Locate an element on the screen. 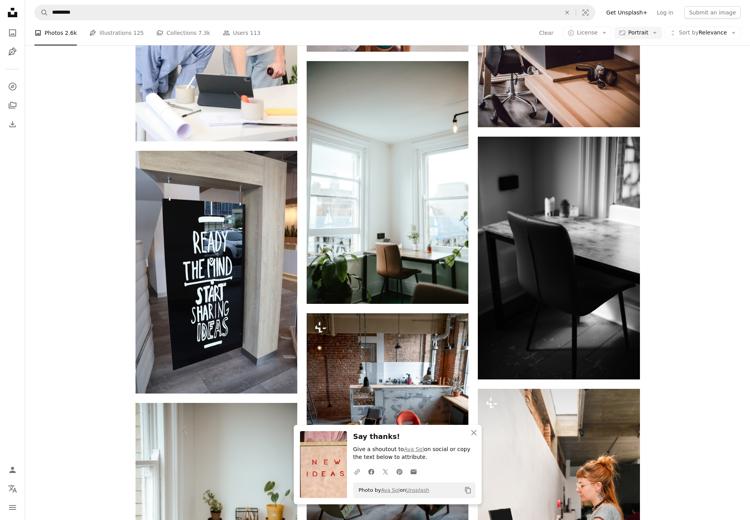 The width and height of the screenshot is (750, 520). a: Collections 7.3k is located at coordinates (183, 33).